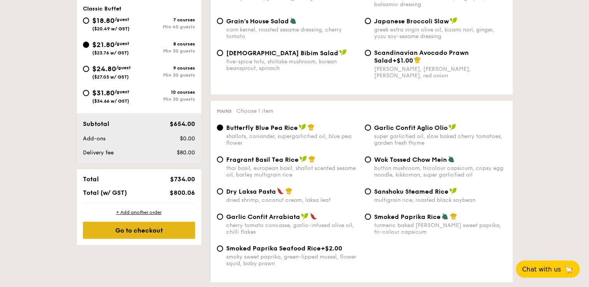 The width and height of the screenshot is (589, 287). Describe the element at coordinates (182, 193) in the screenshot. I see `span: $800.06` at that location.